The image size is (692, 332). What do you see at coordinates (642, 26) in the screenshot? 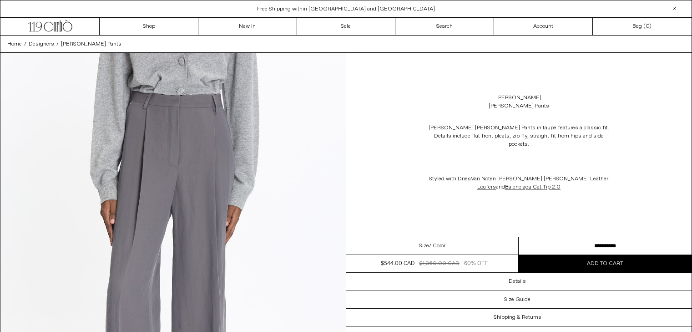
I see `a: Bag ()` at bounding box center [642, 26].